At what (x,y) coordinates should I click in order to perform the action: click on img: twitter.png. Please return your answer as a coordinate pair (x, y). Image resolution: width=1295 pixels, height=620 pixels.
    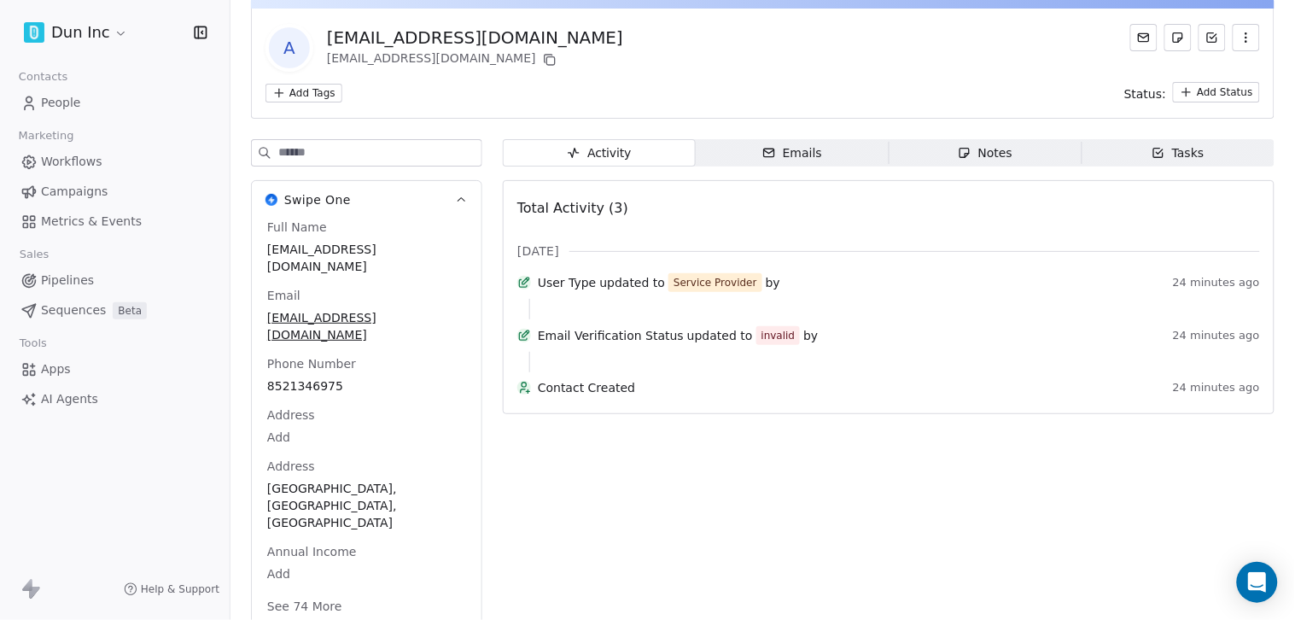
    Looking at the image, I should click on (34, 32).